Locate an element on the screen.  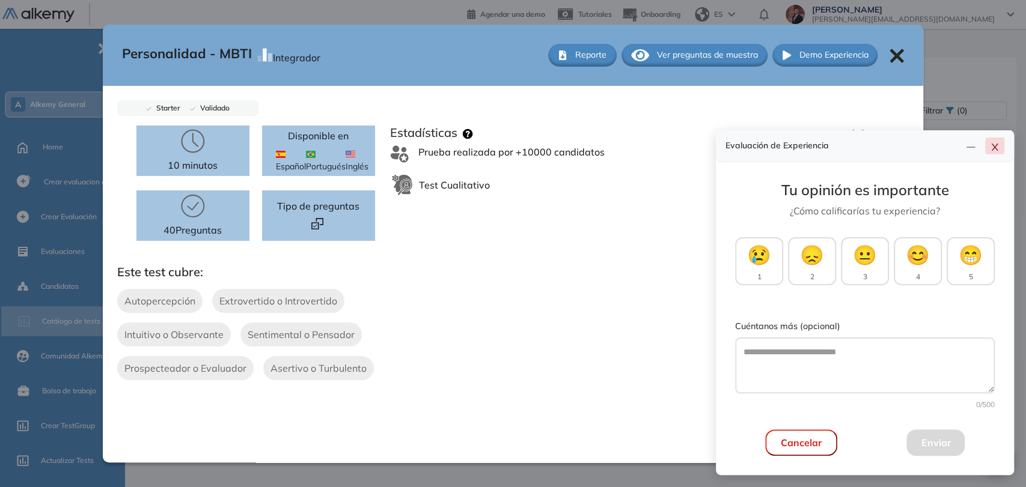
p: Disponible en is located at coordinates (318, 136).